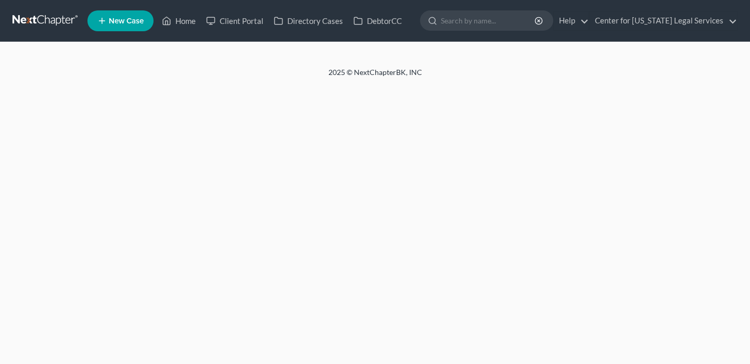 This screenshot has height=364, width=750. Describe the element at coordinates (179, 21) in the screenshot. I see `a: Home` at that location.